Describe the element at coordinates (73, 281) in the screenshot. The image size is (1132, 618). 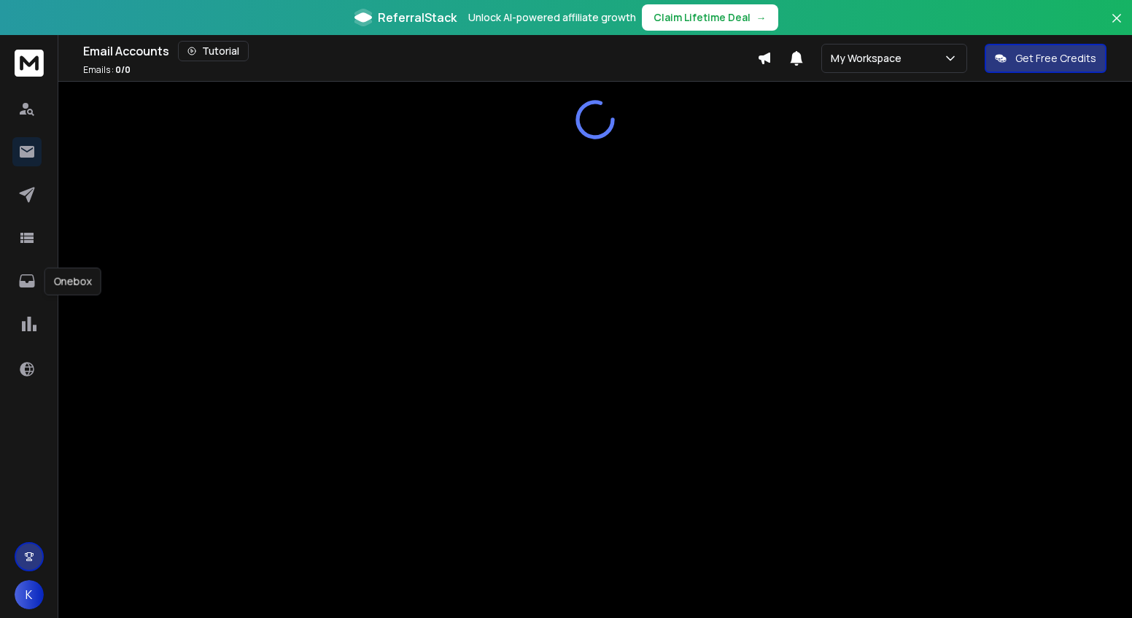
I see `div: Onebox` at that location.